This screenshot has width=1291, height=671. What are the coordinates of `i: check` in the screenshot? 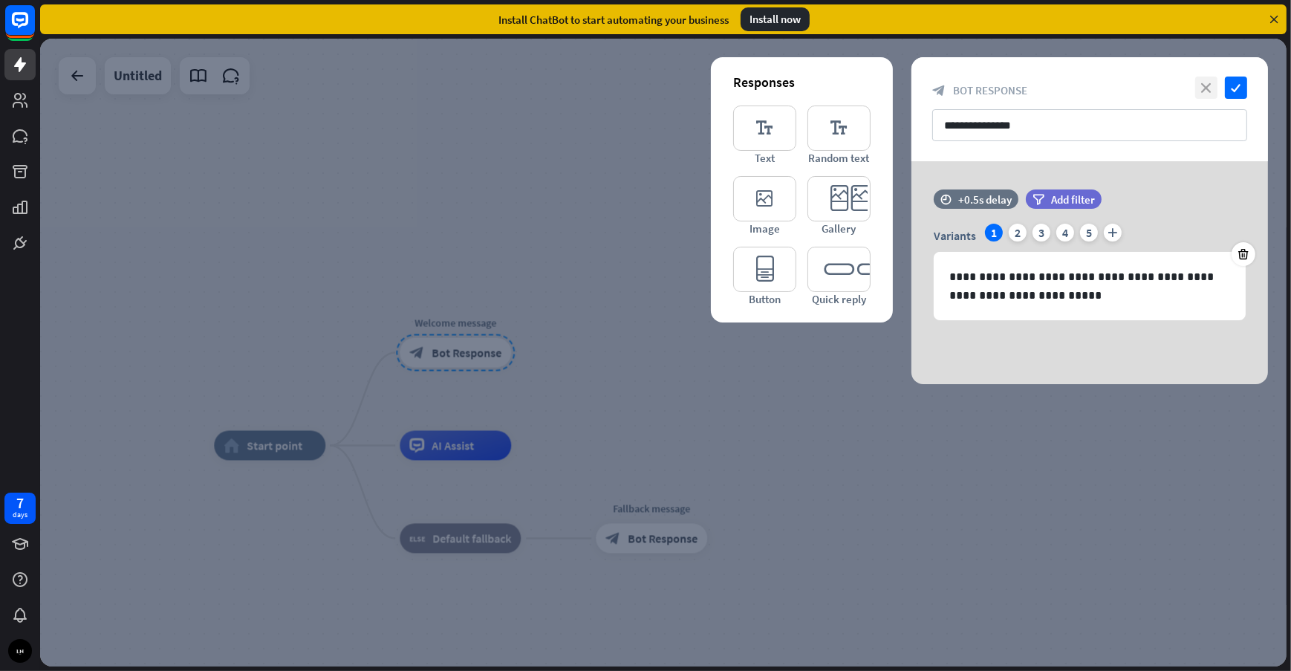 It's located at (1236, 88).